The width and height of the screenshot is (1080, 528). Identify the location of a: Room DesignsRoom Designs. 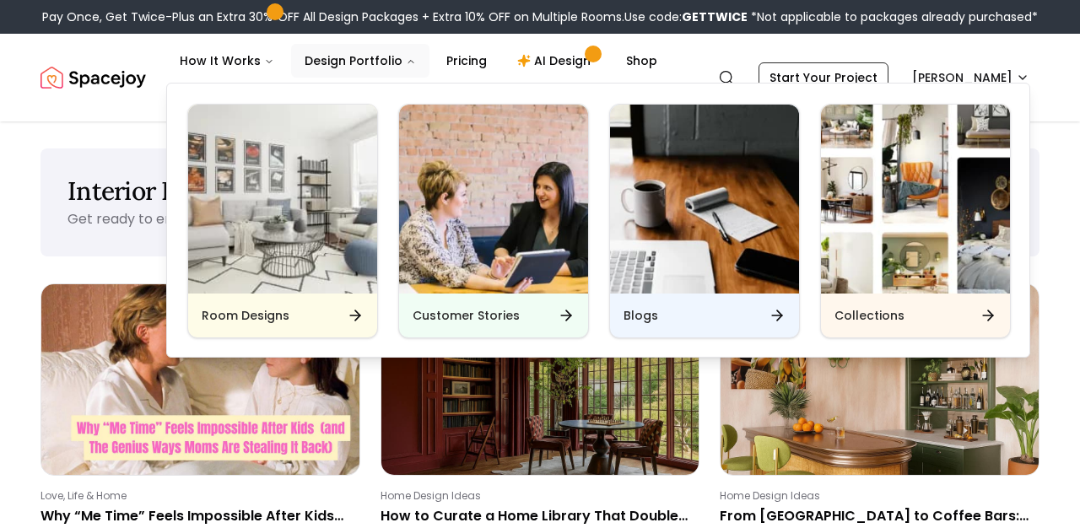
(283, 221).